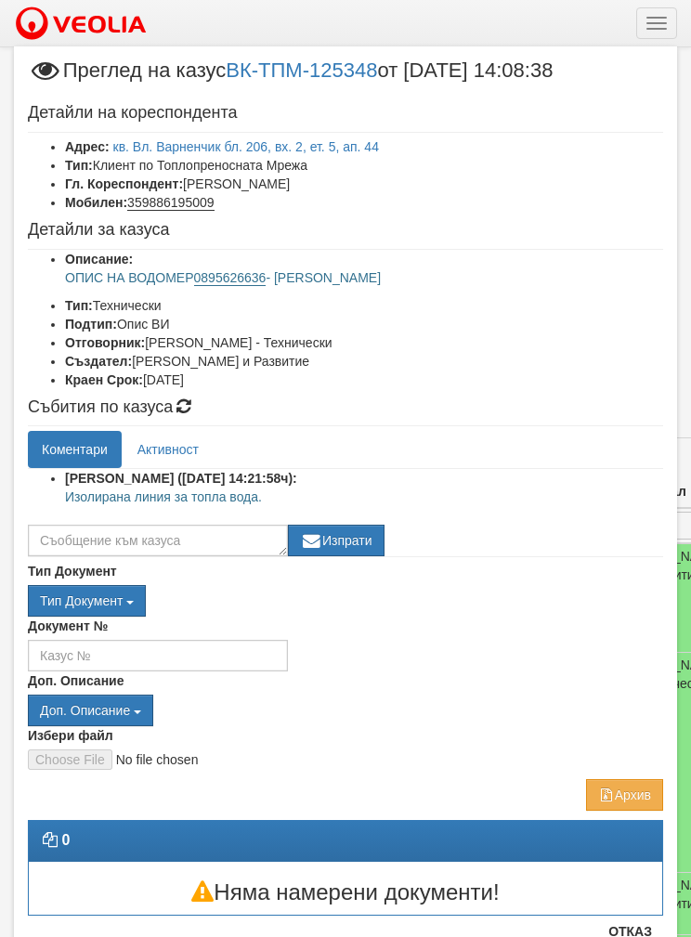 Image resolution: width=691 pixels, height=937 pixels. I want to click on label: Тип Документ, so click(72, 571).